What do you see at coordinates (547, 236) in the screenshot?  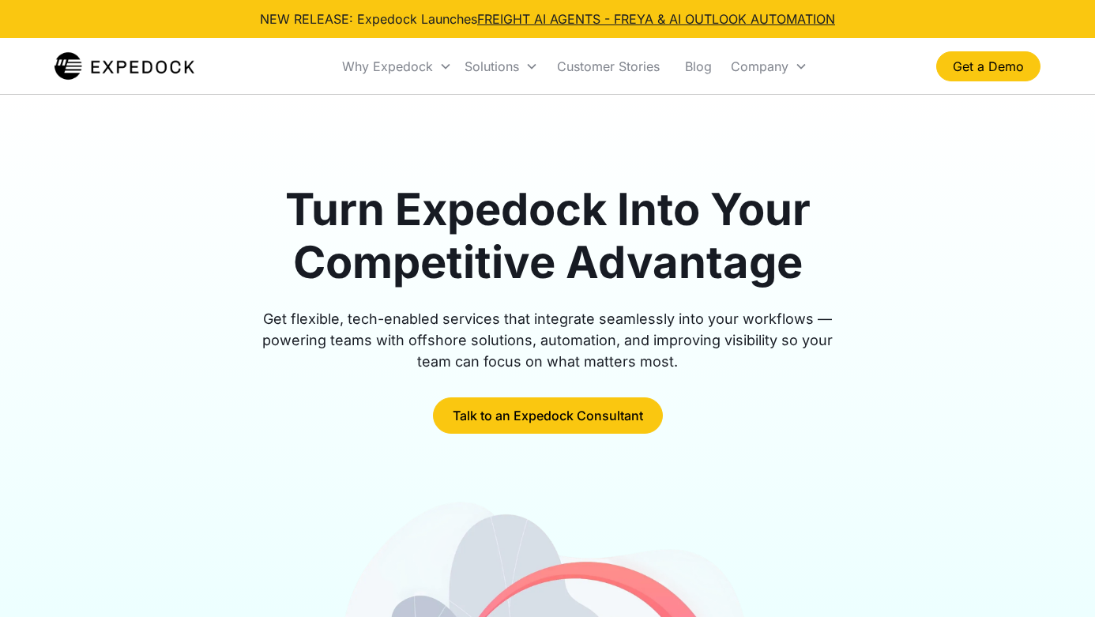 I see `h1: Turn Expedock Into Your Competitive Advantage` at bounding box center [547, 236].